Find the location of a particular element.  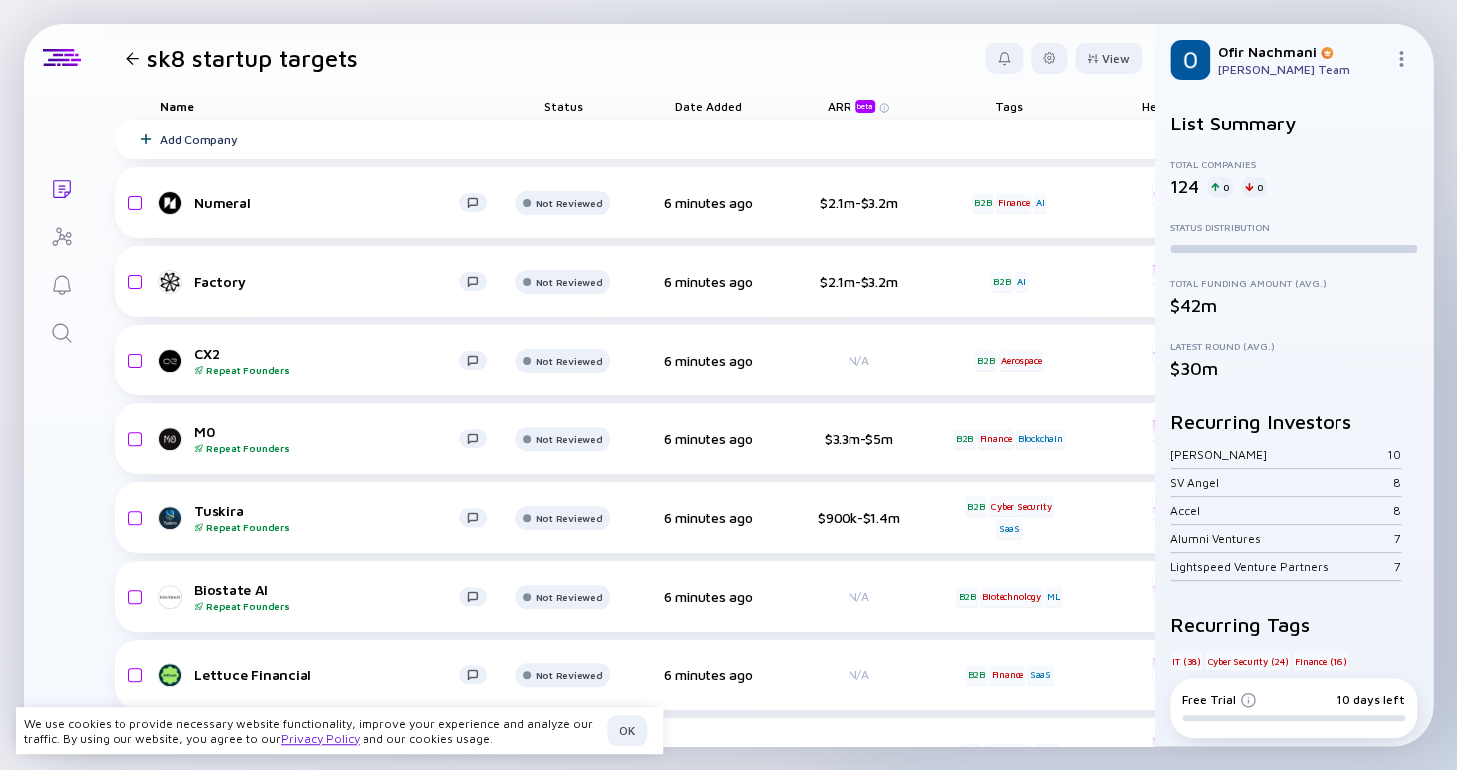

div: Ofir Nachmani is located at coordinates (1301, 51).